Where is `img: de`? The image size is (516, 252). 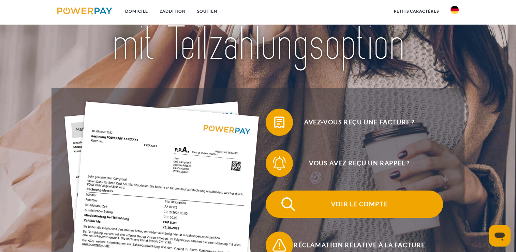 img: de is located at coordinates (455, 10).